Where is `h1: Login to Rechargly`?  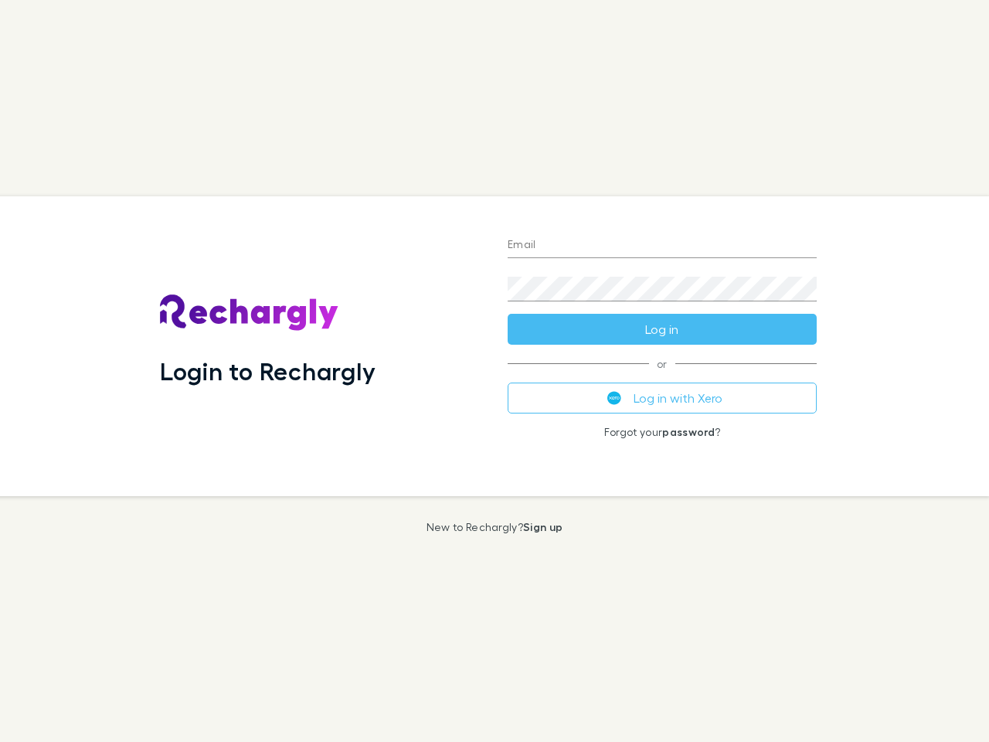
h1: Login to Rechargly is located at coordinates (267, 371).